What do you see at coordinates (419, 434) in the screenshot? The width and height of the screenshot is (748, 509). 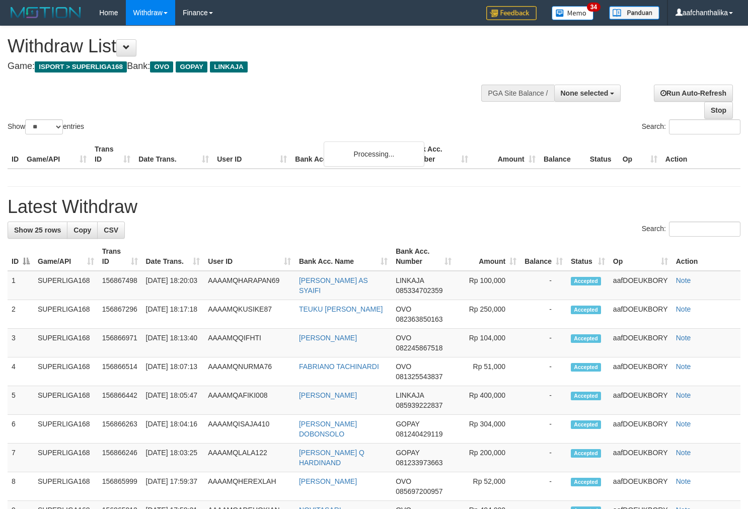 I see `span: Copy 081240429119 to clipboard` at bounding box center [419, 434].